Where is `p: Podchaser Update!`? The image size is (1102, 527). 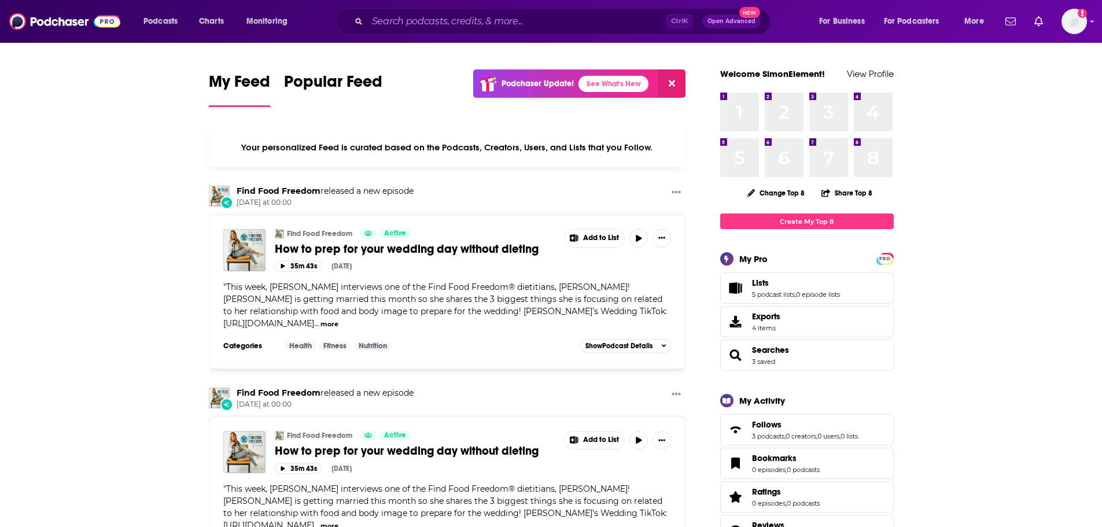 p: Podchaser Update! is located at coordinates (537, 83).